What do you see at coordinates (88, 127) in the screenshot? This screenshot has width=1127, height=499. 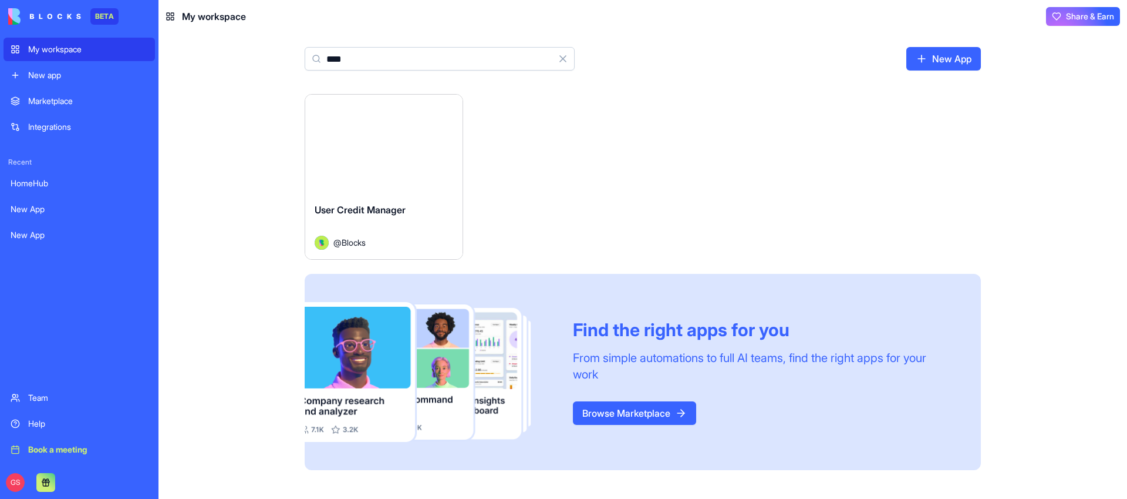 I see `div: Integrations` at bounding box center [88, 127].